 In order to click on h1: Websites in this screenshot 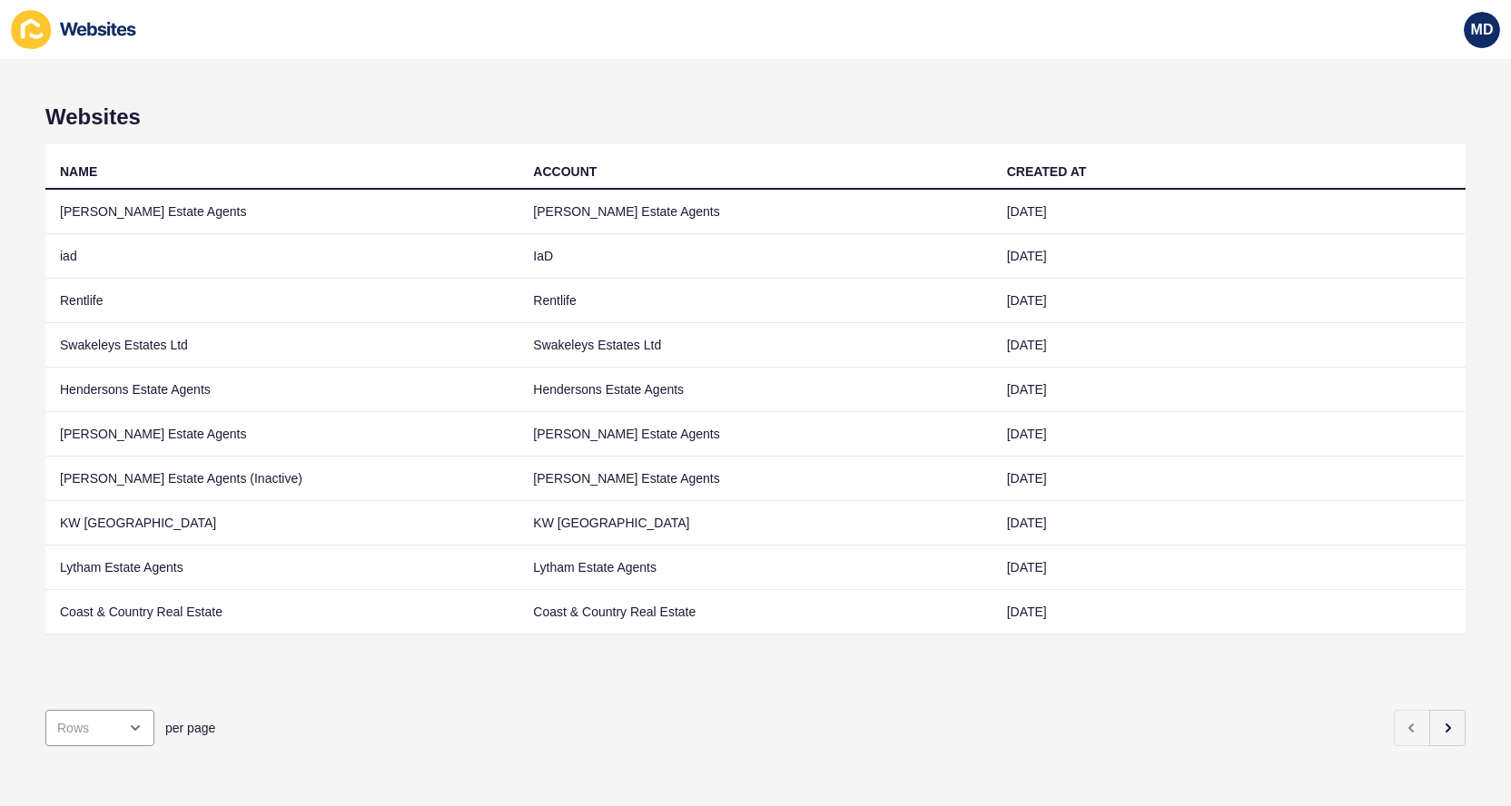, I will do `click(755, 117)`.